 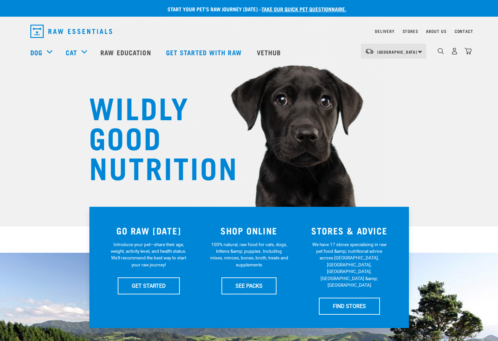 I want to click on img: Raw Essentials Logo, so click(x=71, y=31).